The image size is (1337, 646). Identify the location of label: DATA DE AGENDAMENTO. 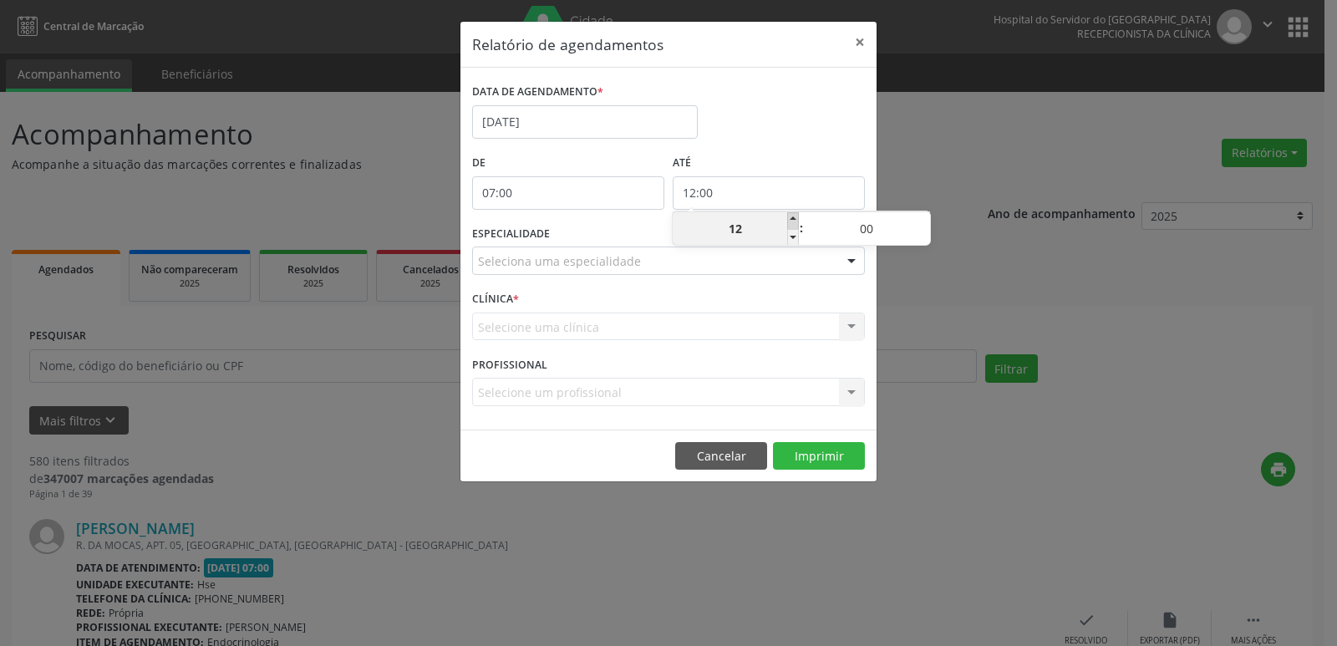
(537, 92).